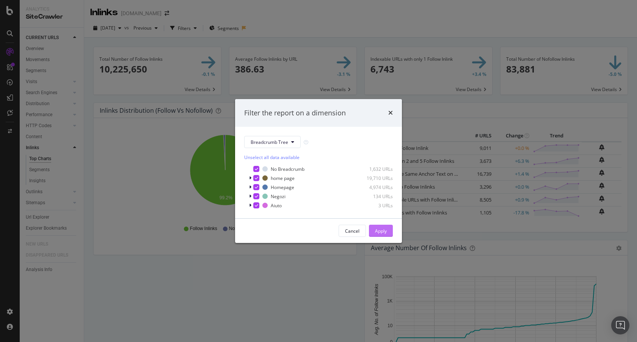  I want to click on div: 4,974 URLs, so click(374, 187).